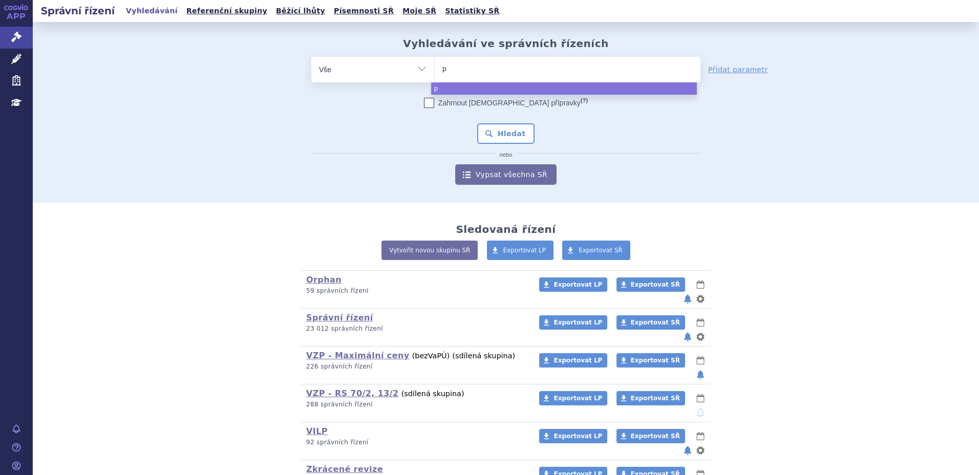 Image resolution: width=979 pixels, height=475 pixels. Describe the element at coordinates (317, 431) in the screenshot. I see `a: VILP` at that location.